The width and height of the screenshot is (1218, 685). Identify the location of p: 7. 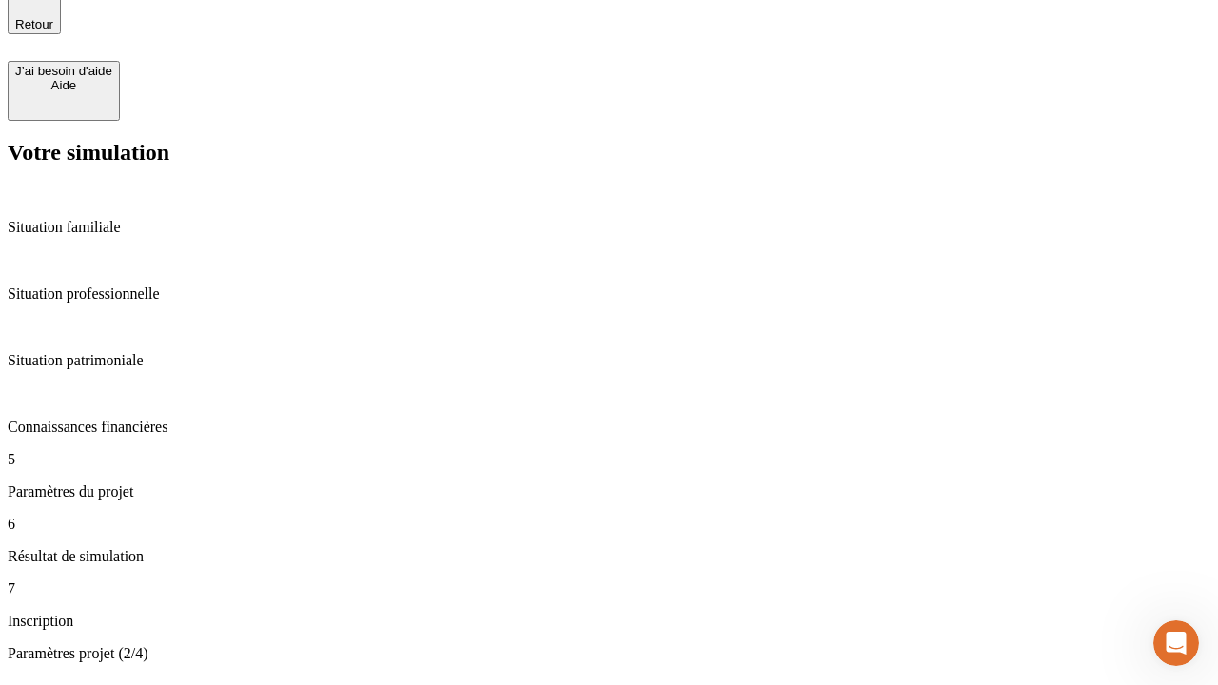
(609, 589).